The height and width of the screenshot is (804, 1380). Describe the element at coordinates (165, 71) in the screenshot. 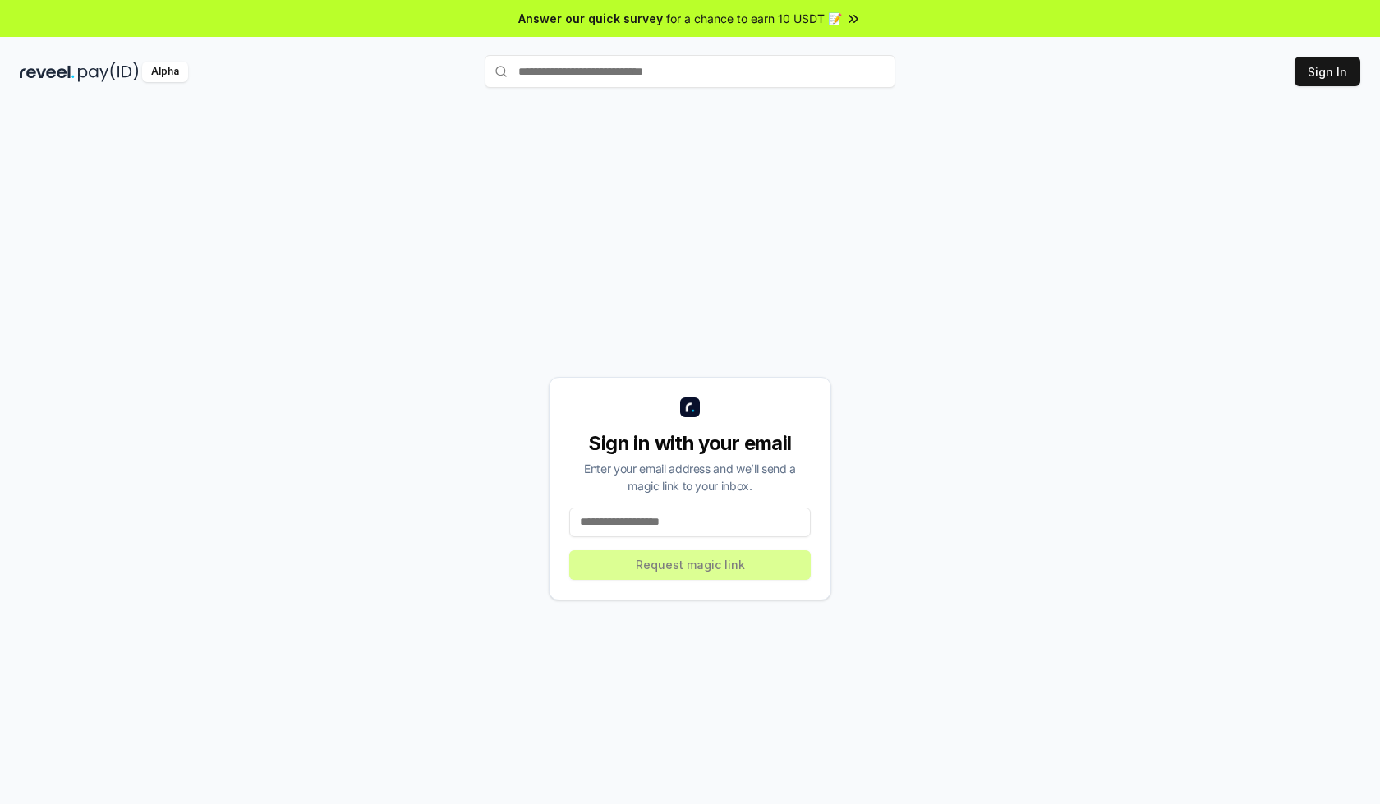

I see `div: Alpha` at that location.